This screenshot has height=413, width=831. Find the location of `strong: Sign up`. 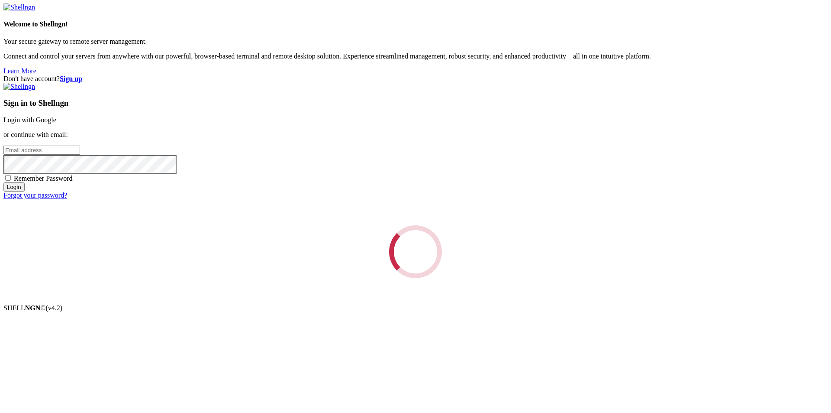

strong: Sign up is located at coordinates (71, 78).